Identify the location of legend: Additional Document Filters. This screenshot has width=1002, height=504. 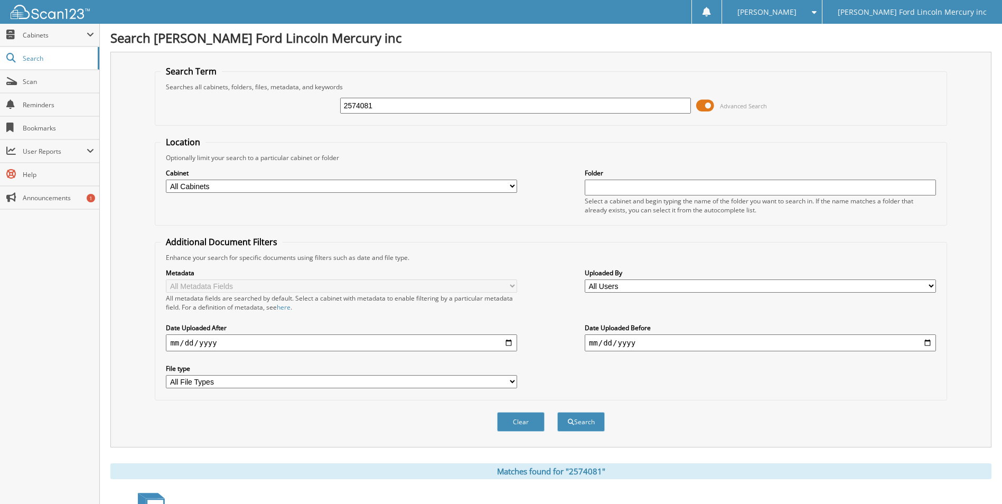
(221, 242).